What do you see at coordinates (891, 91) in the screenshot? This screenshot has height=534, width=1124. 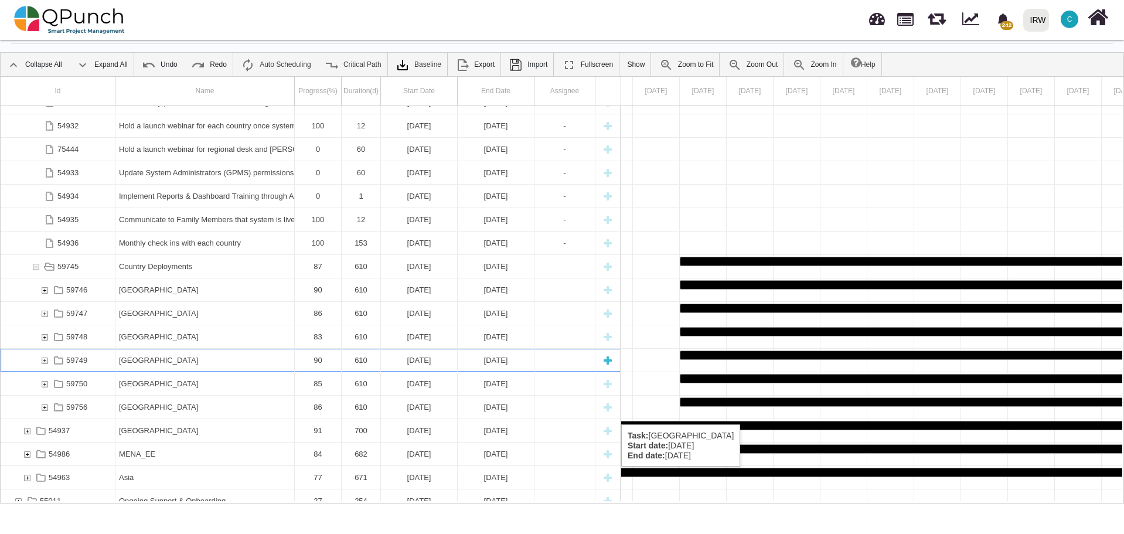 I see `div: 05 May 2024` at bounding box center [891, 91].